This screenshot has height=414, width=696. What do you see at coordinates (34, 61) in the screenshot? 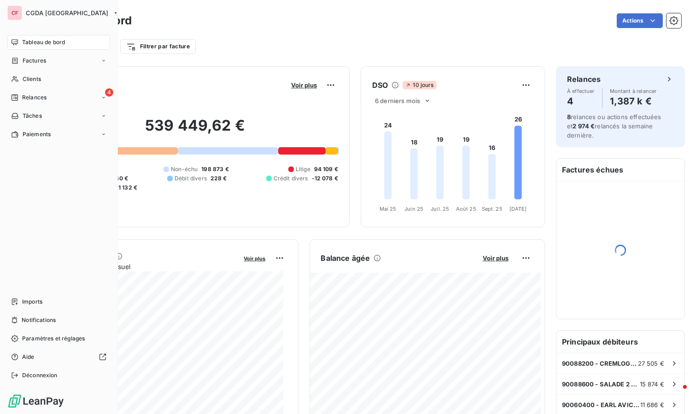
I see `span: Factures` at bounding box center [34, 61].